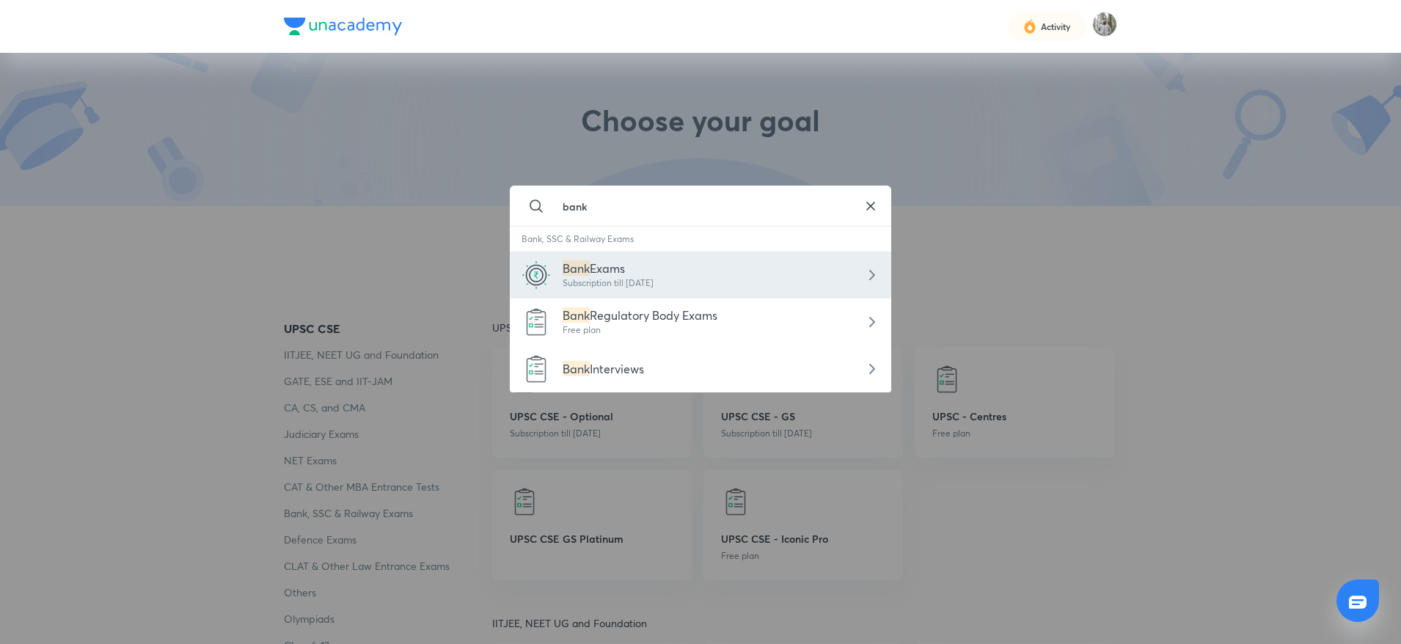 This screenshot has height=644, width=1401. What do you see at coordinates (343, 26) in the screenshot?
I see `a: Company Logo` at bounding box center [343, 26].